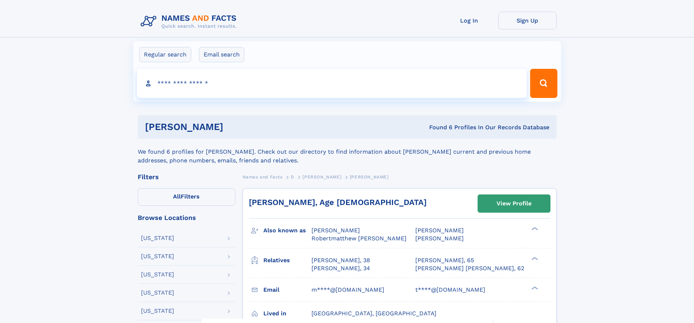  What do you see at coordinates (514, 204) in the screenshot?
I see `div: View Profile` at bounding box center [514, 204].